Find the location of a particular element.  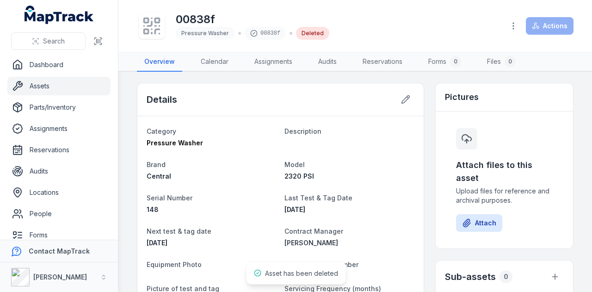

h2: Details is located at coordinates (162, 99).